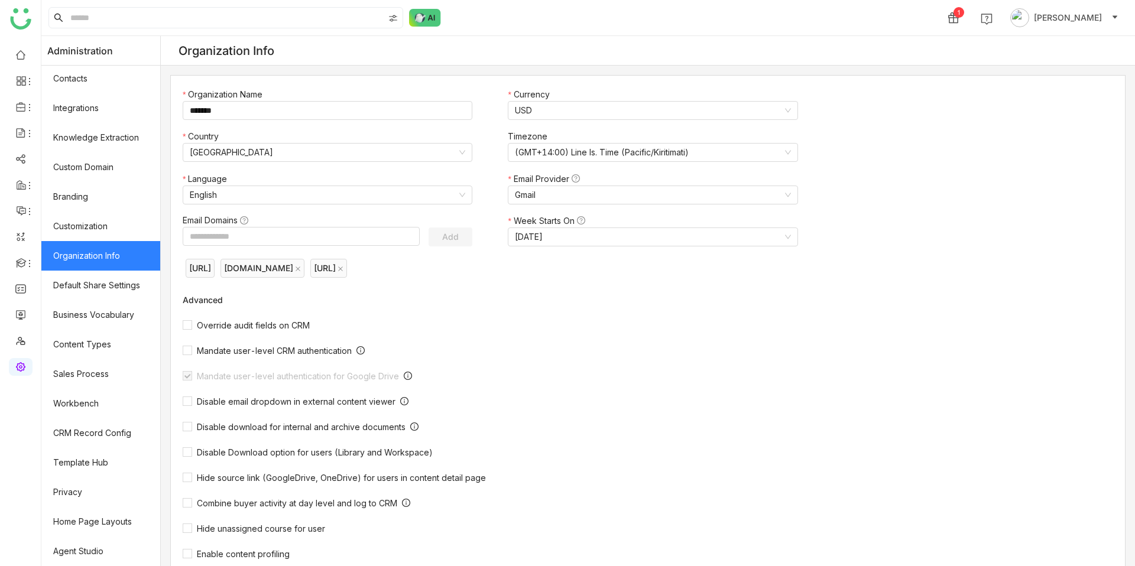  I want to click on a: CRM Record Config, so click(101, 433).